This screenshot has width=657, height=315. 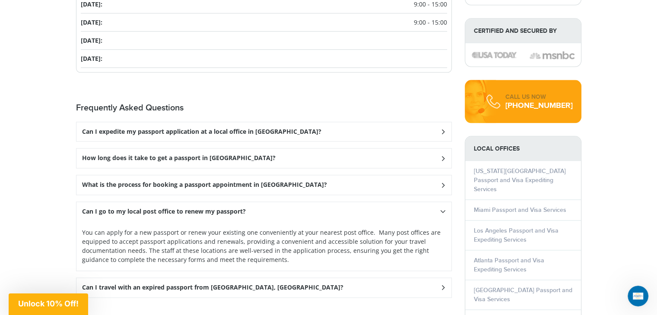 What do you see at coordinates (516, 235) in the screenshot?
I see `a: Los Angeles Passport and Visa Expediting Services` at bounding box center [516, 235].